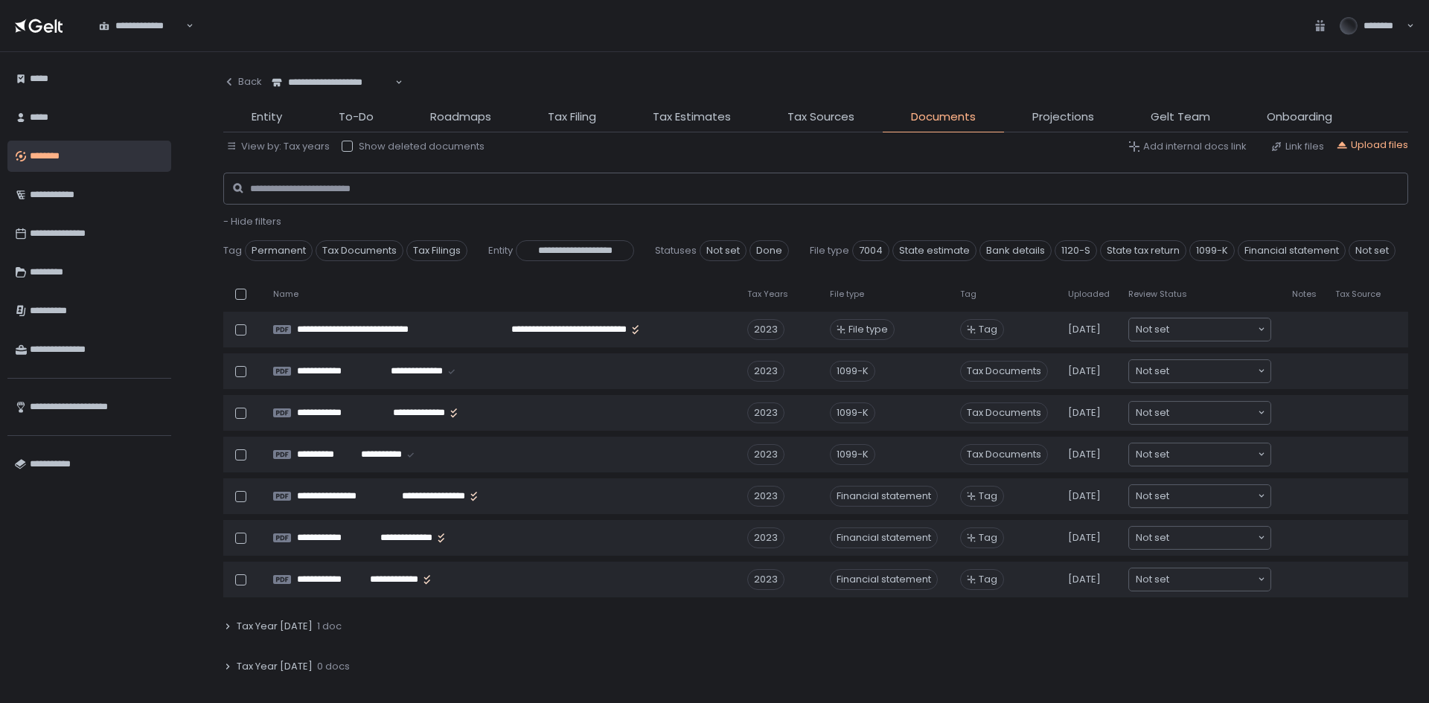  What do you see at coordinates (252, 222) in the screenshot?
I see `button: - Hide filters` at bounding box center [252, 222].